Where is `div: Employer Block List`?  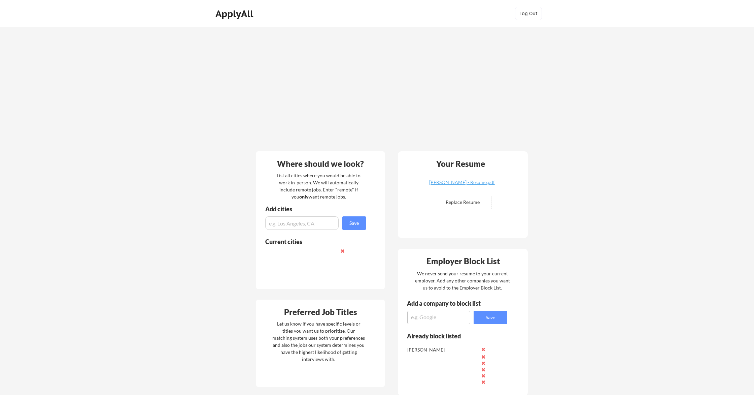
div: Employer Block List is located at coordinates (463, 261).